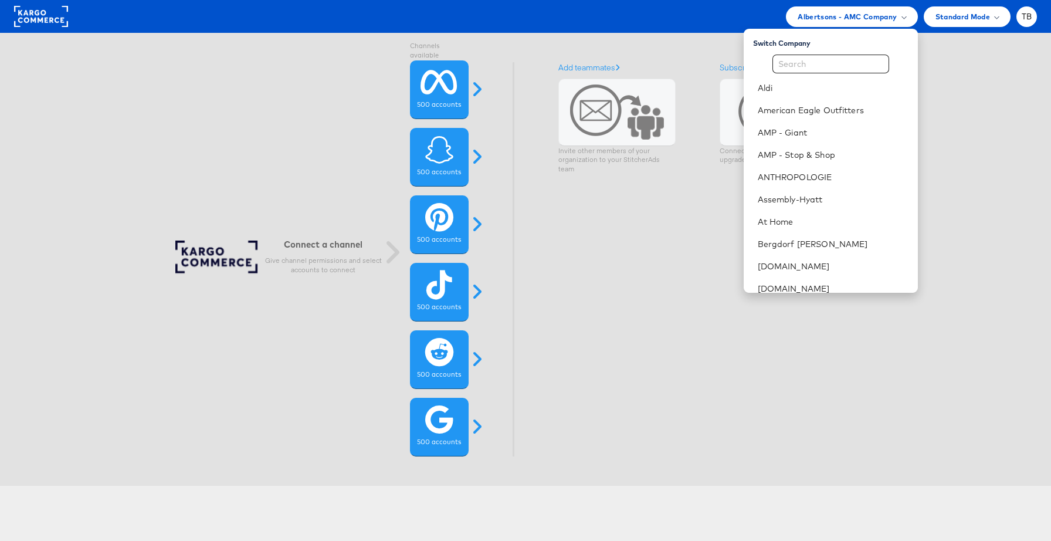 The height and width of the screenshot is (541, 1051). What do you see at coordinates (847, 16) in the screenshot?
I see `span: Albertsons - AMC Company` at bounding box center [847, 16].